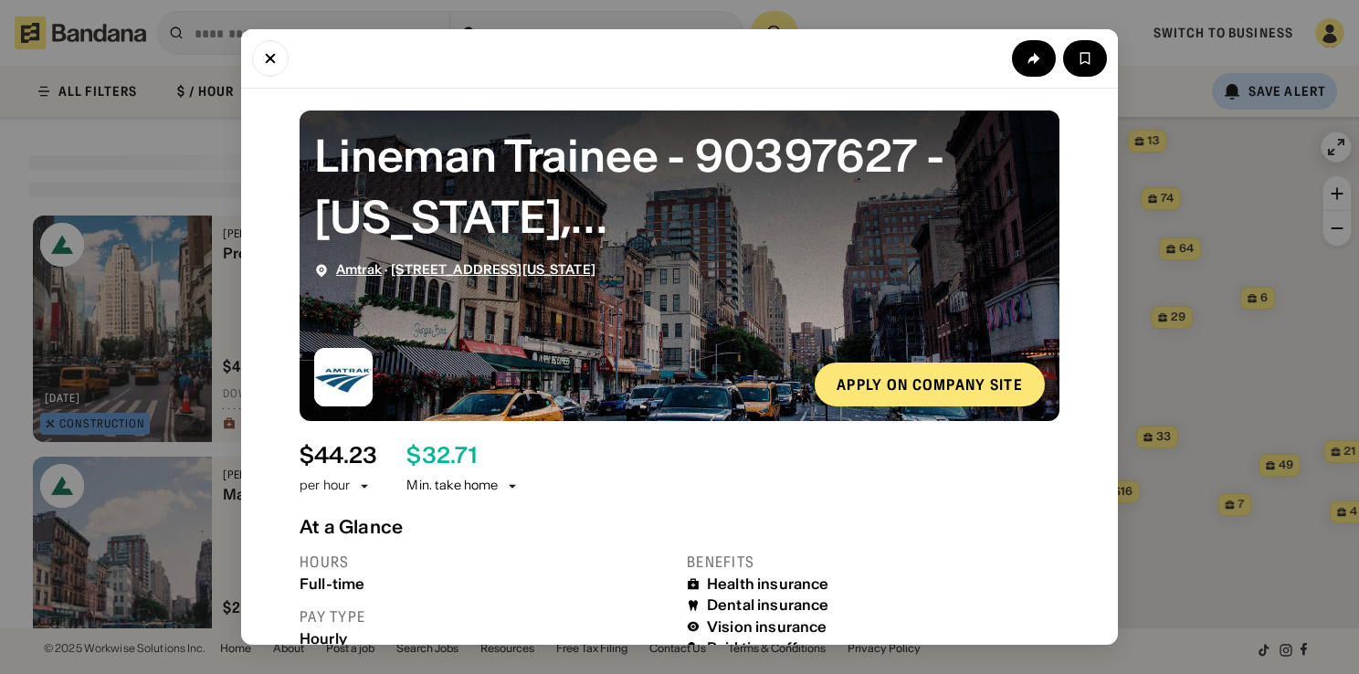 Image resolution: width=1359 pixels, height=674 pixels. Describe the element at coordinates (873, 562) in the screenshot. I see `div: Benefits` at that location.